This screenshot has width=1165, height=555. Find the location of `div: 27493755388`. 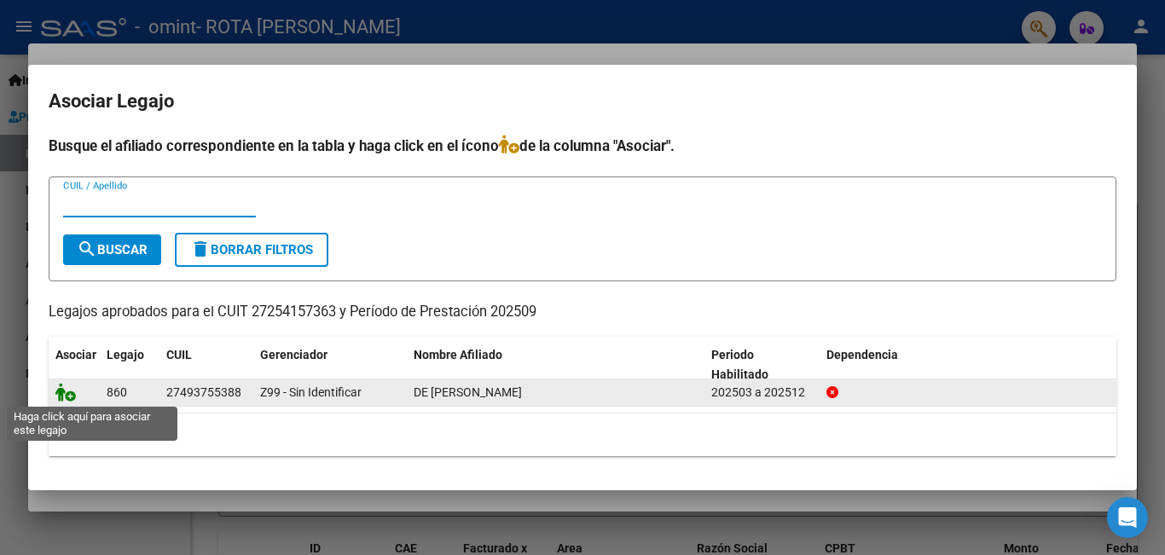

div: 27493755388 is located at coordinates (204, 392).